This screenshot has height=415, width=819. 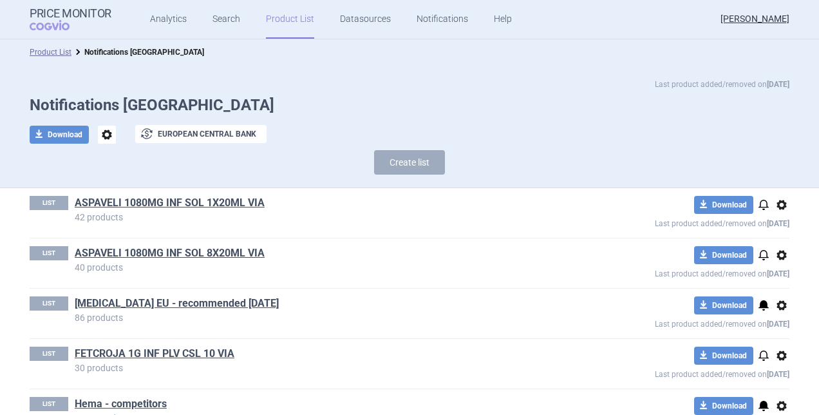 What do you see at coordinates (410, 162) in the screenshot?
I see `button: Create list` at bounding box center [410, 162].